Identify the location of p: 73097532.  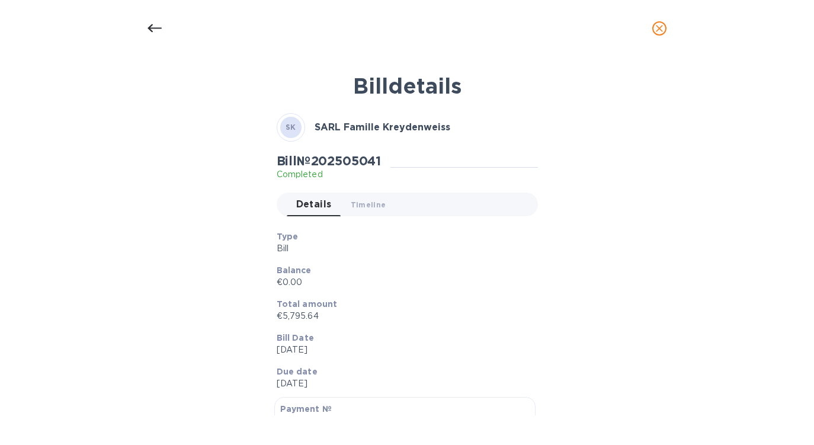
(404, 420).